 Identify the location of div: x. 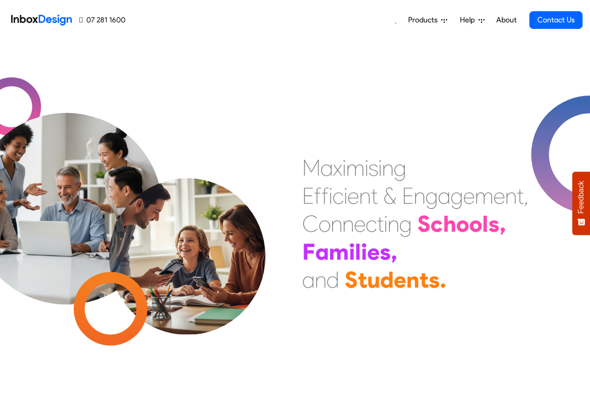
(338, 168).